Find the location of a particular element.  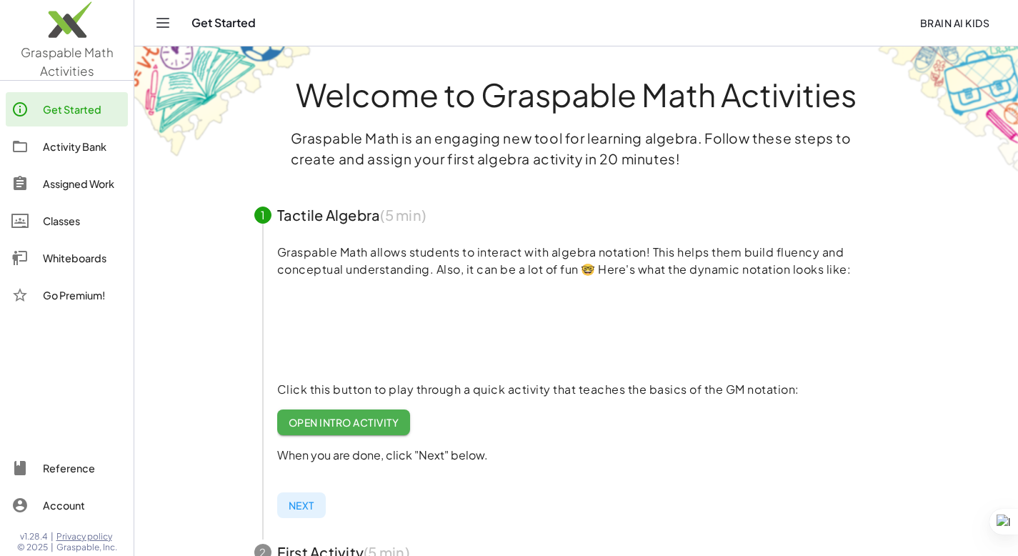

a: Classes is located at coordinates (66, 221).